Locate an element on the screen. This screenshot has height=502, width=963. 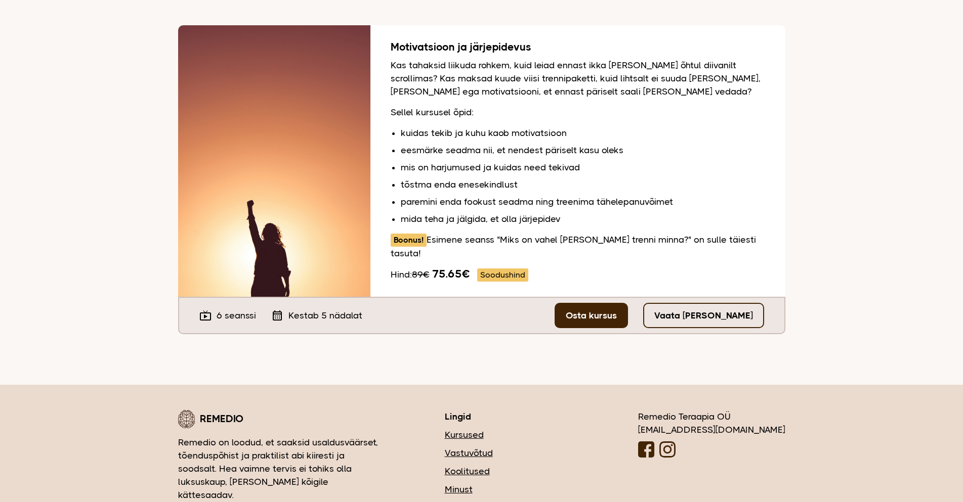
img: Facebooki logo is located at coordinates (646, 450).